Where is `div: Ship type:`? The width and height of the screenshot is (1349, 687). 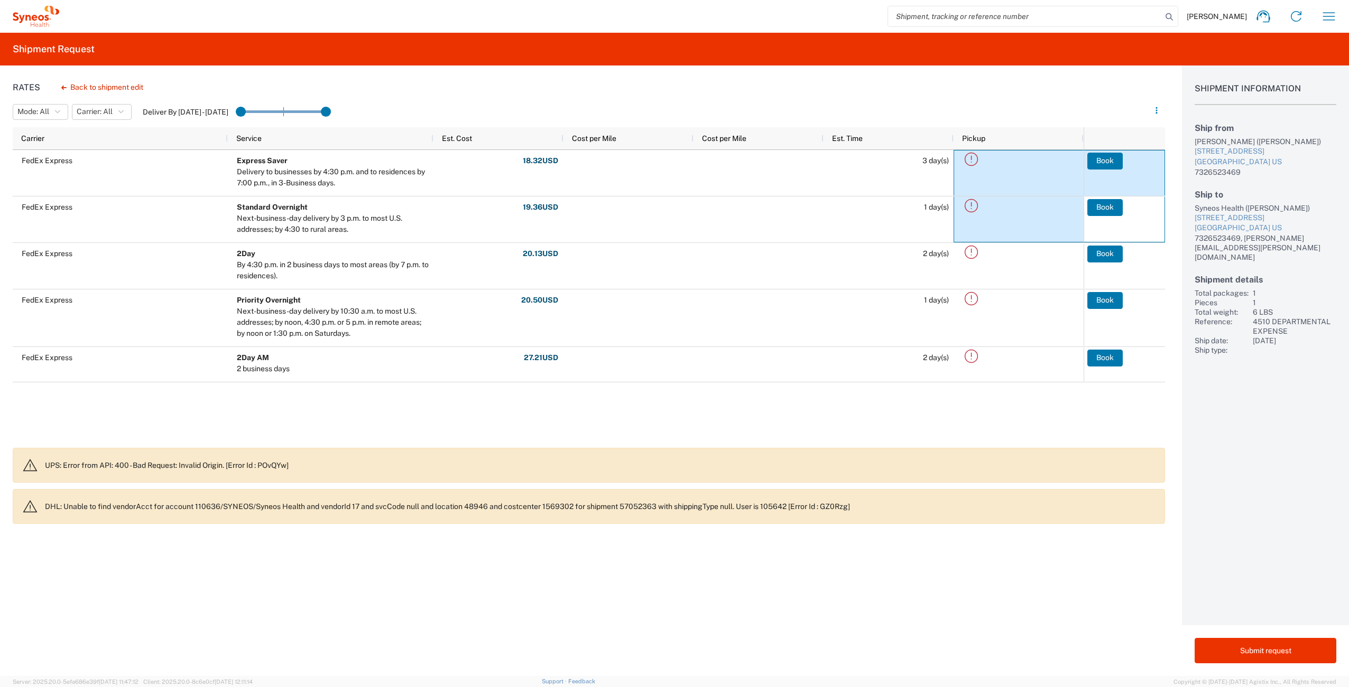
div: Ship type: is located at coordinates (1221, 350).